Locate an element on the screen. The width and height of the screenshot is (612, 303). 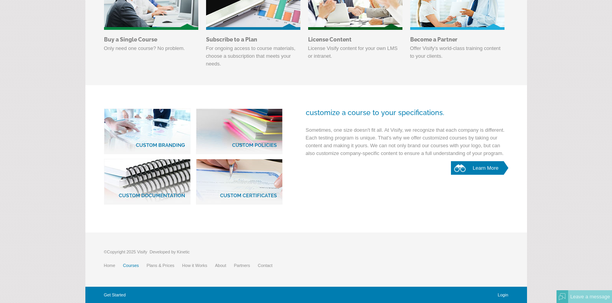
img: Custom Certificates is located at coordinates (239, 182).